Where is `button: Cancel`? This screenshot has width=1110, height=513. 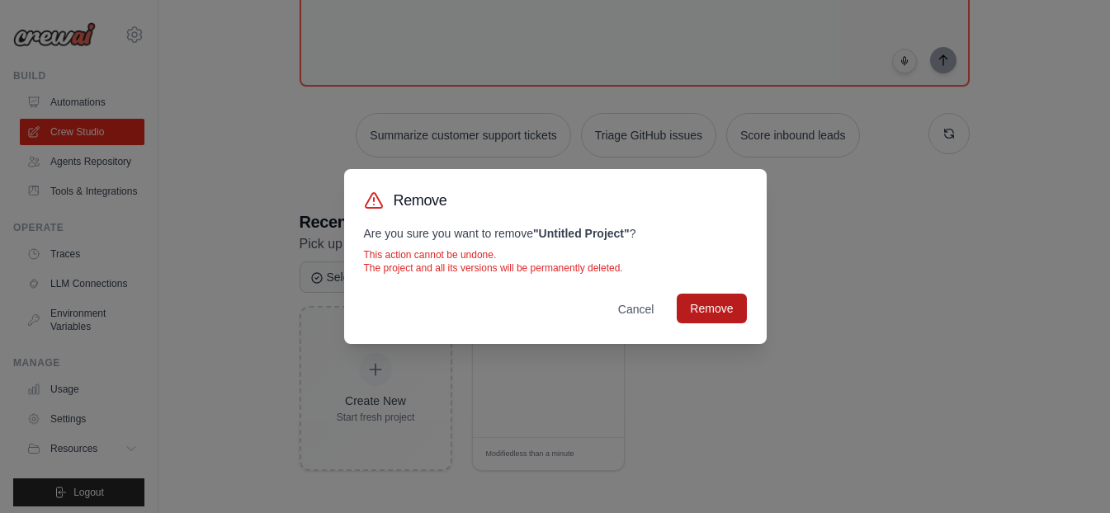
button: Cancel is located at coordinates (636, 309).